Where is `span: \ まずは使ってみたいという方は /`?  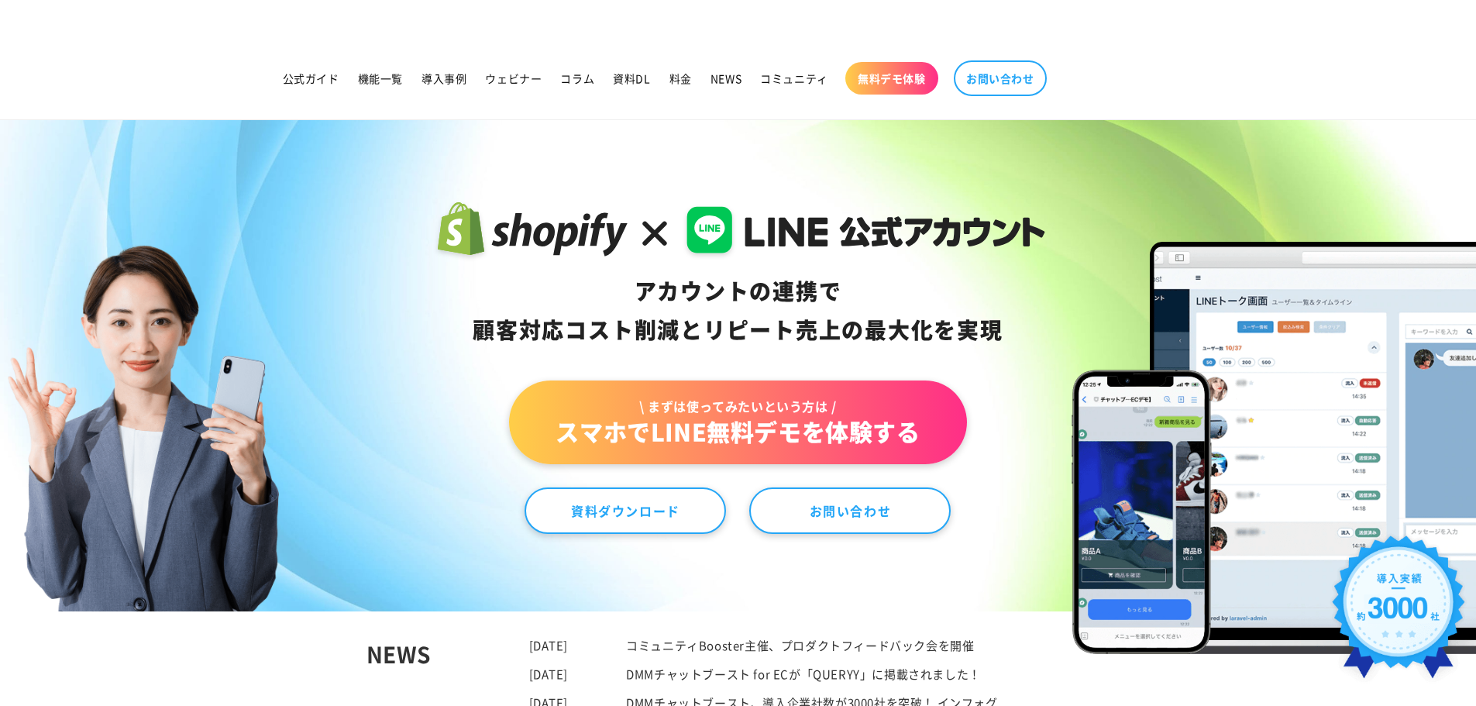 span: \ まずは使ってみたいという方は / is located at coordinates (738, 406).